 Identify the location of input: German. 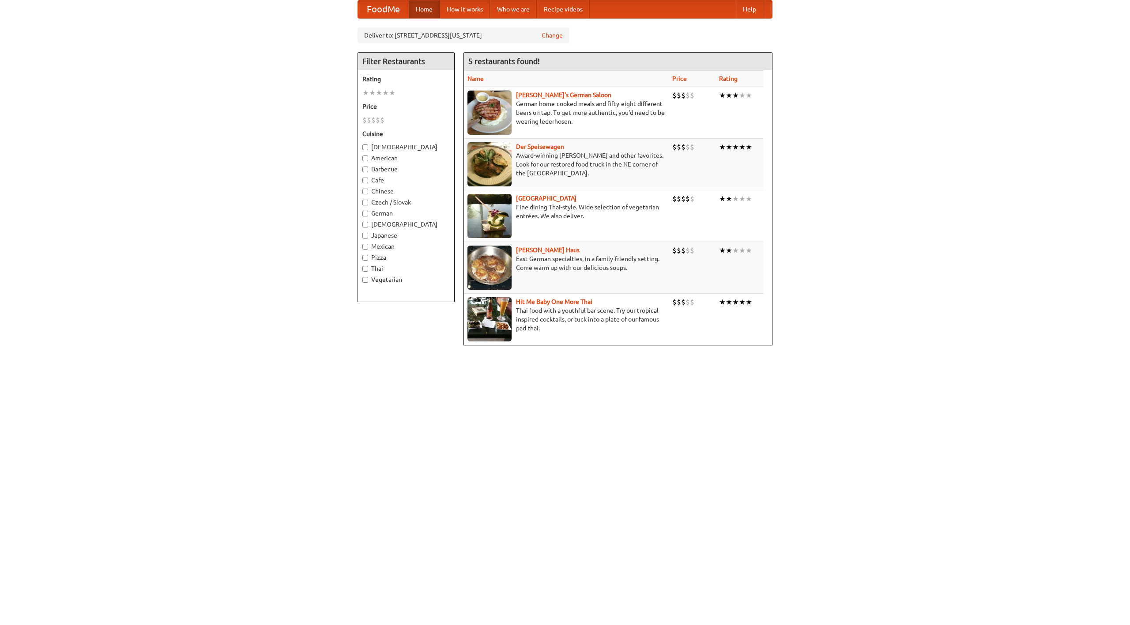
(365, 213).